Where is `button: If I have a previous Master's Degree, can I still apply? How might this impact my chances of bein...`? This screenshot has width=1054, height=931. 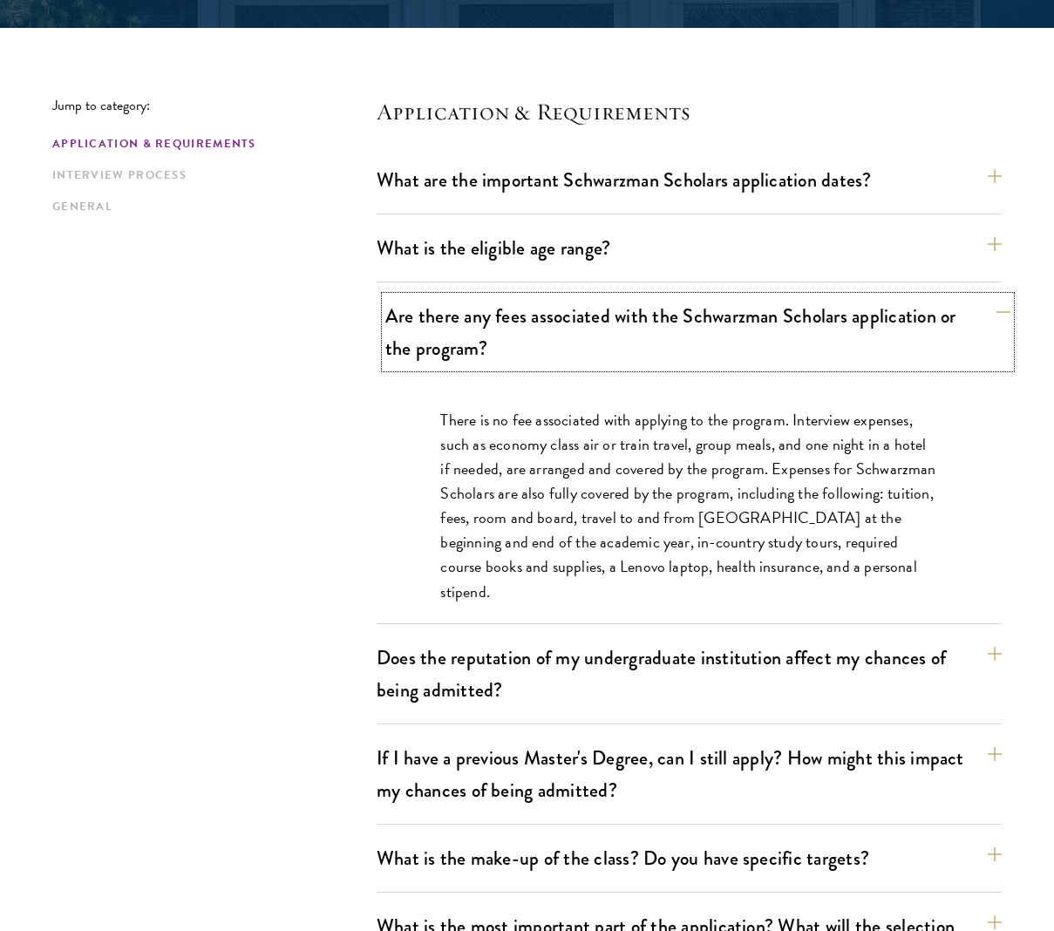 button: If I have a previous Master's Degree, can I still apply? How might this impact my chances of bein... is located at coordinates (689, 774).